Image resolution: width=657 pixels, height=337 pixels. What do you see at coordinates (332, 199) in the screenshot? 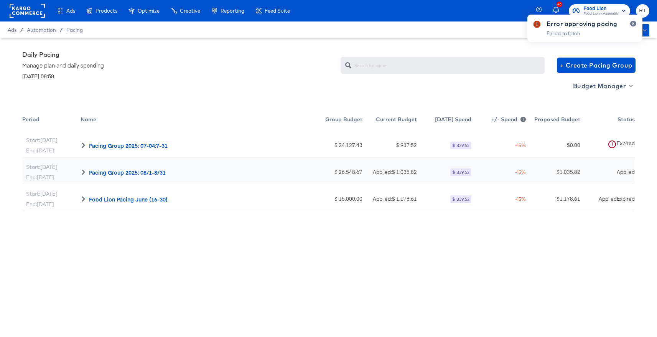
I see `div: $ 15,000.00` at bounding box center [332, 199].